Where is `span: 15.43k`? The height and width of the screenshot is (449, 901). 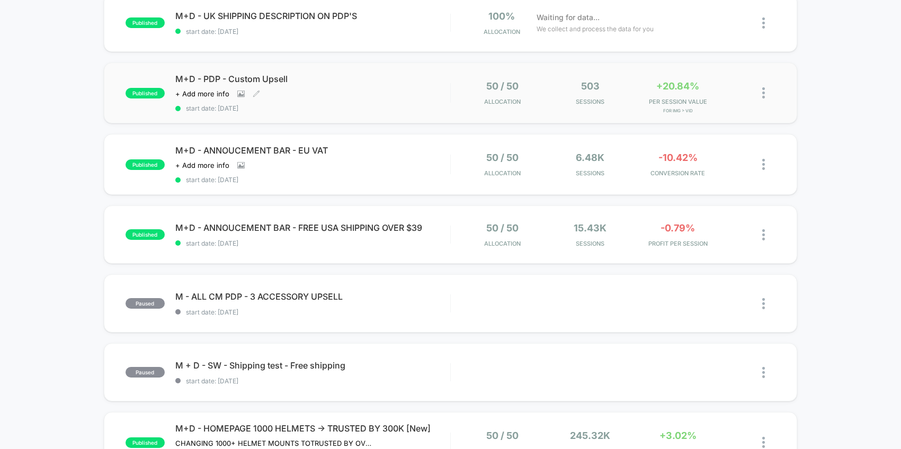 span: 15.43k is located at coordinates (590, 228).